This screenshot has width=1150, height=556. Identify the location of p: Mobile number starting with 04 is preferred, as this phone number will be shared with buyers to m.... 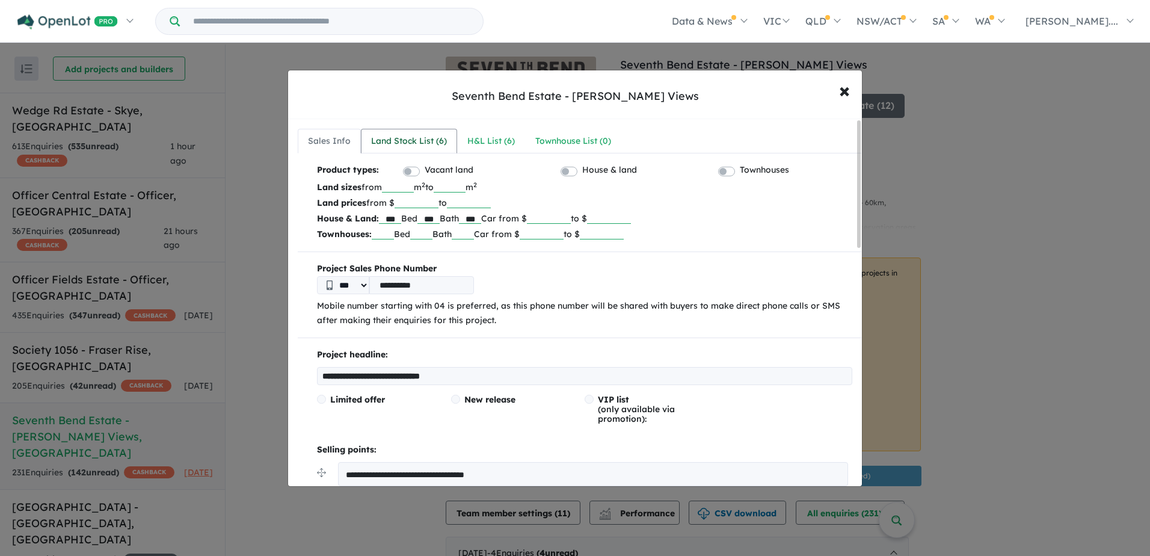
(585, 313).